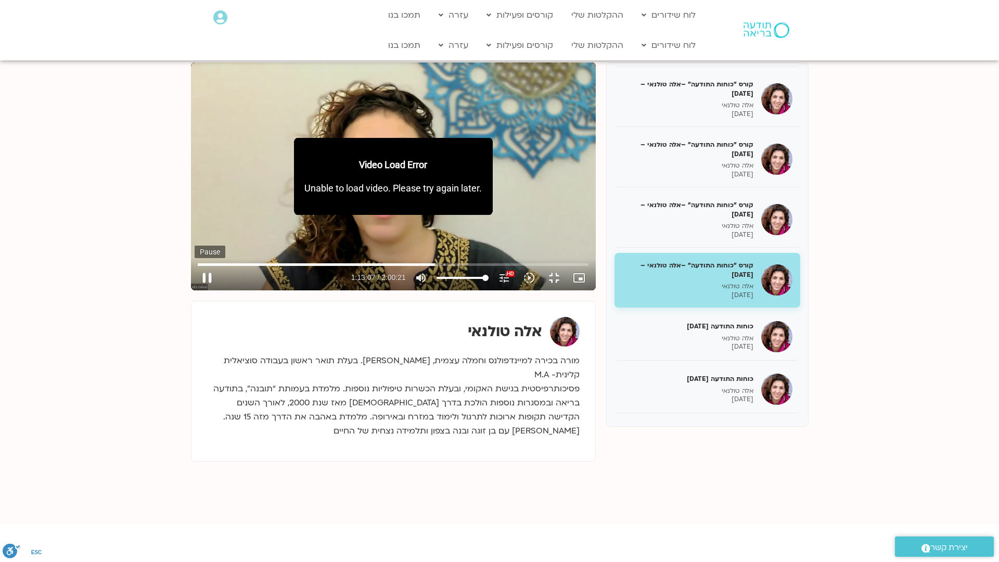 The height and width of the screenshot is (562, 999). Describe the element at coordinates (949, 547) in the screenshot. I see `span: יצירת קשר` at that location.